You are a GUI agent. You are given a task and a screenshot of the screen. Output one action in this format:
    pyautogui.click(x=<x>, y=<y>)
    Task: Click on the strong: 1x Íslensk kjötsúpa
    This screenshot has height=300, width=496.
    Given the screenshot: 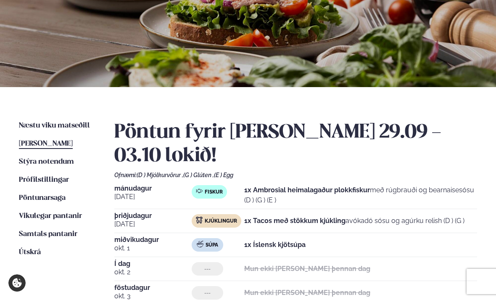 What is the action you would take?
    pyautogui.click(x=275, y=244)
    